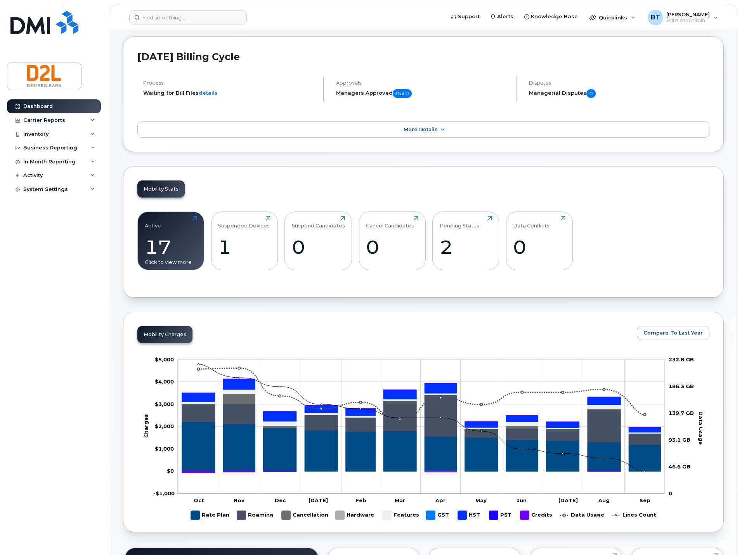 This screenshot has width=742, height=555. I want to click on tspan: Nov, so click(239, 500).